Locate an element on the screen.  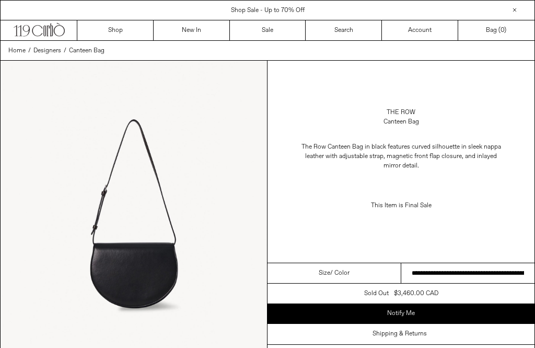
a: Canteen Bag is located at coordinates (87, 51).